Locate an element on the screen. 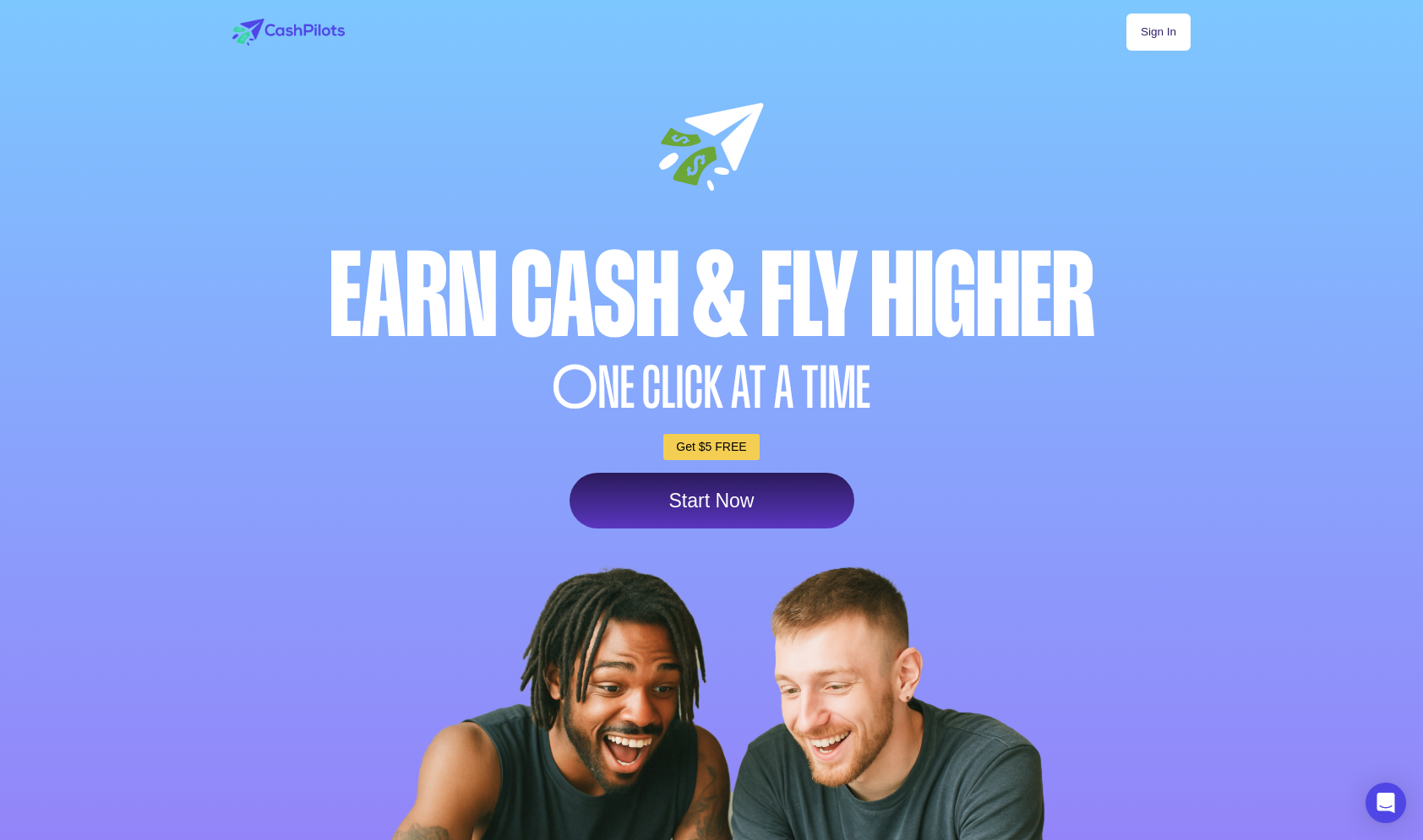 This screenshot has height=840, width=1423. div: NE CLICK AT A TIME is located at coordinates (712, 387).